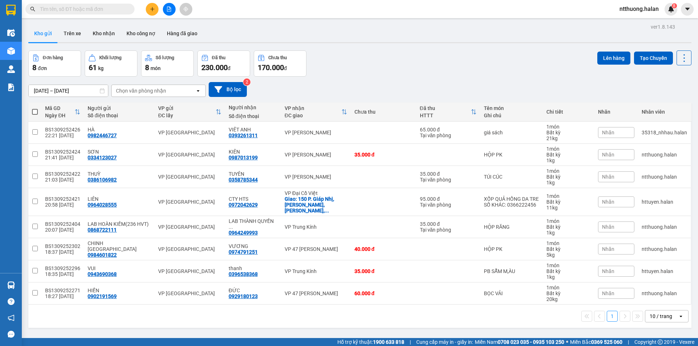 The width and height of the screenshot is (698, 346). Describe the element at coordinates (93, 68) in the screenshot. I see `span: 61` at that location.